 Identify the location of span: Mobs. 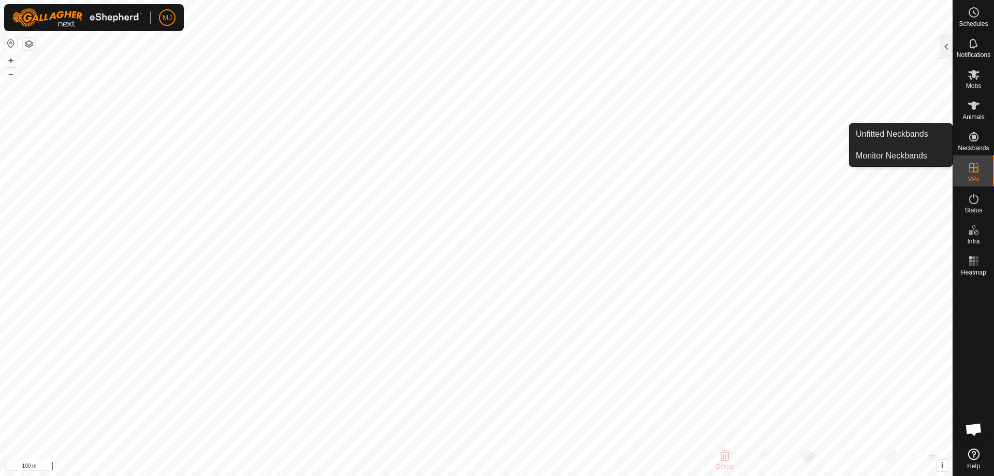
(973, 86).